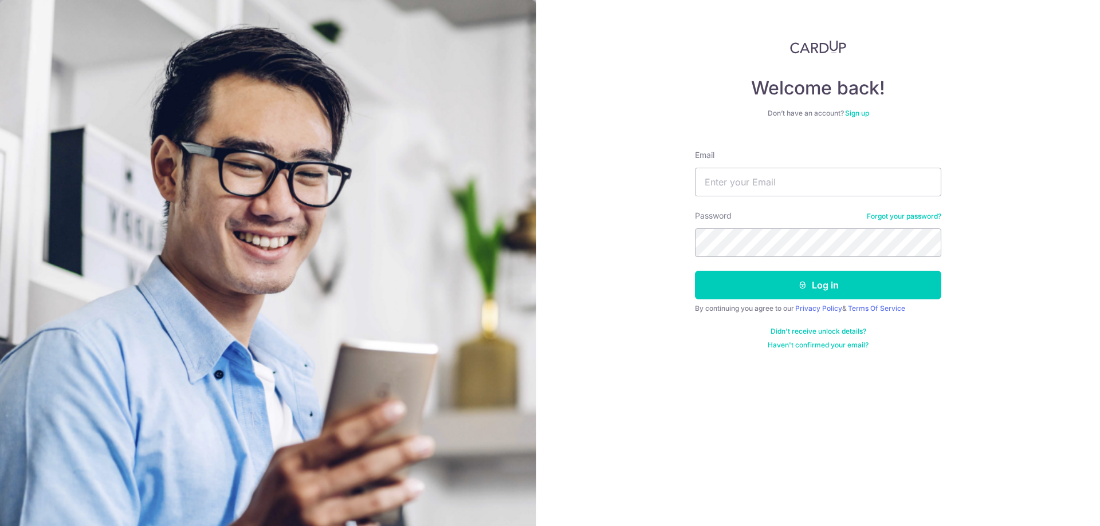 The height and width of the screenshot is (526, 1100). I want to click on button: Log in, so click(818, 285).